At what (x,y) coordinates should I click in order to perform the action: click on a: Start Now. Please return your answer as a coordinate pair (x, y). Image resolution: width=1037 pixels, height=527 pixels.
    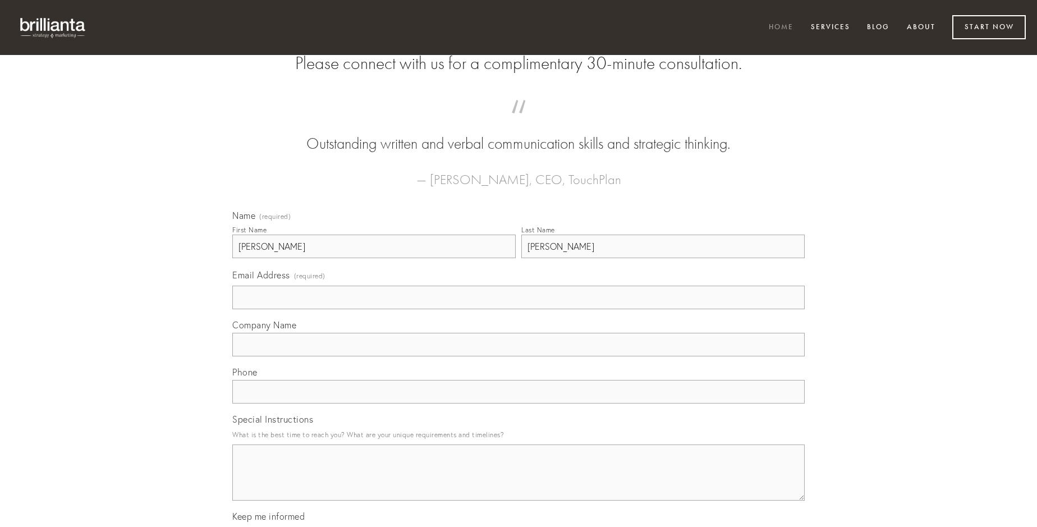
    Looking at the image, I should click on (989, 27).